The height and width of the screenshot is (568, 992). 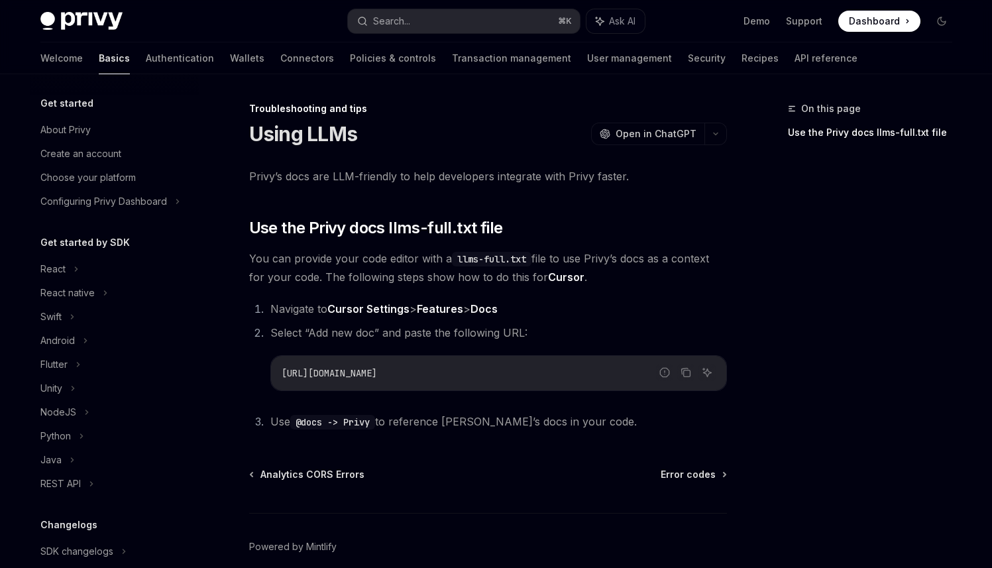 I want to click on button: Search...⌘K, so click(x=464, y=21).